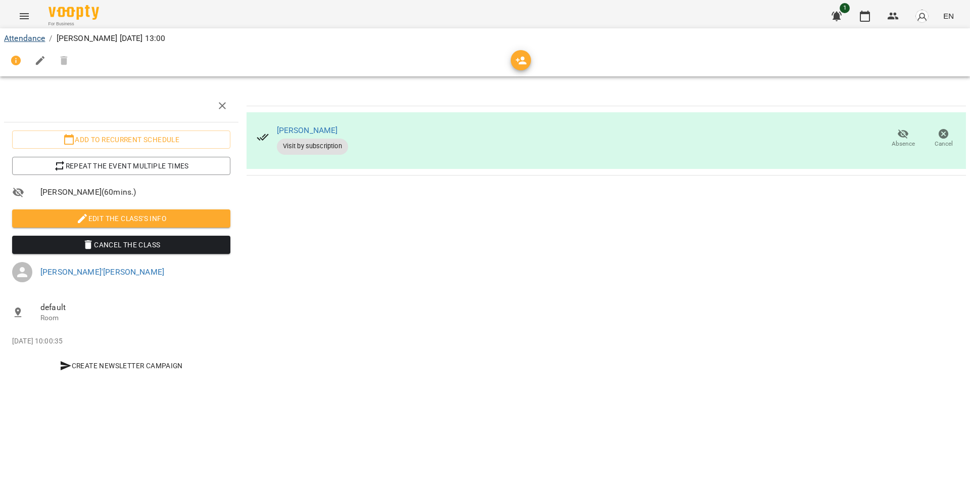 This screenshot has width=970, height=478. Describe the element at coordinates (24, 16) in the screenshot. I see `button: Menu` at that location.